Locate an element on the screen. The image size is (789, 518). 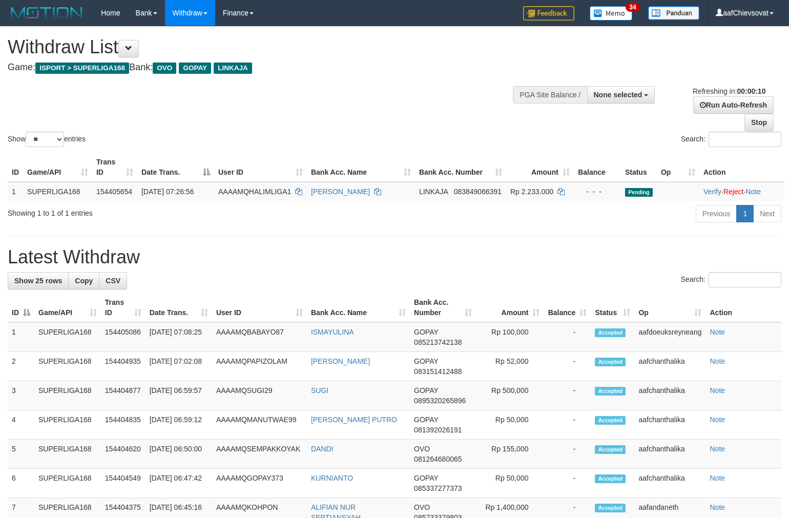
td: 154404549 is located at coordinates (123, 483).